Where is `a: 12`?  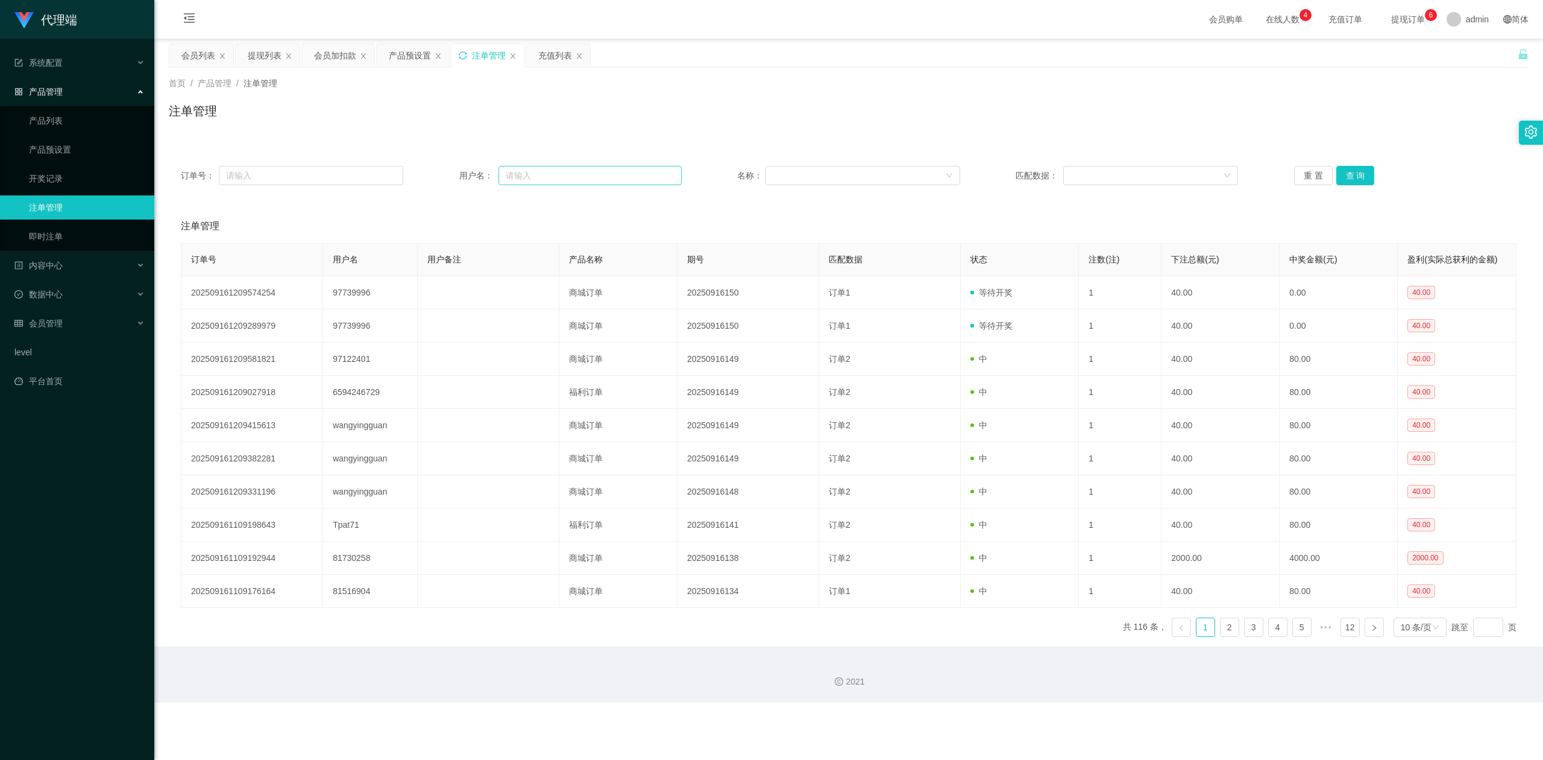
a: 12 is located at coordinates (1350, 627).